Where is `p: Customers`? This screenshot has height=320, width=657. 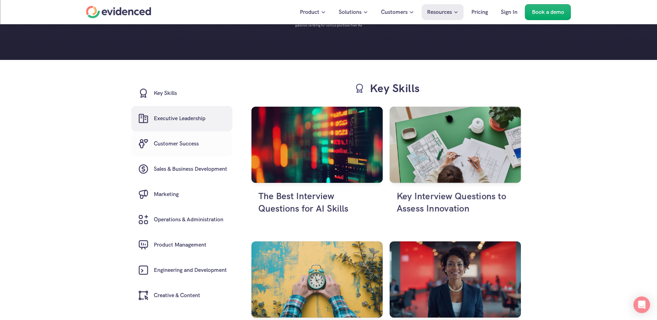
p: Customers is located at coordinates (394, 12).